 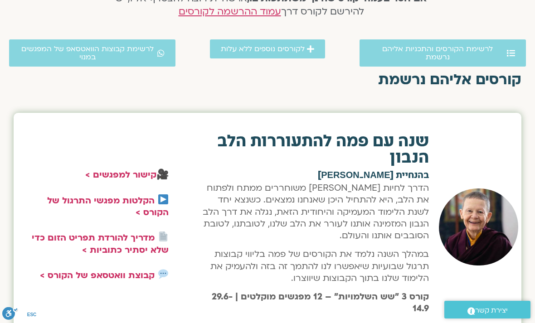 I want to click on h2: שנה עם פמה להתעוררות הלב הנבון, so click(x=315, y=150).